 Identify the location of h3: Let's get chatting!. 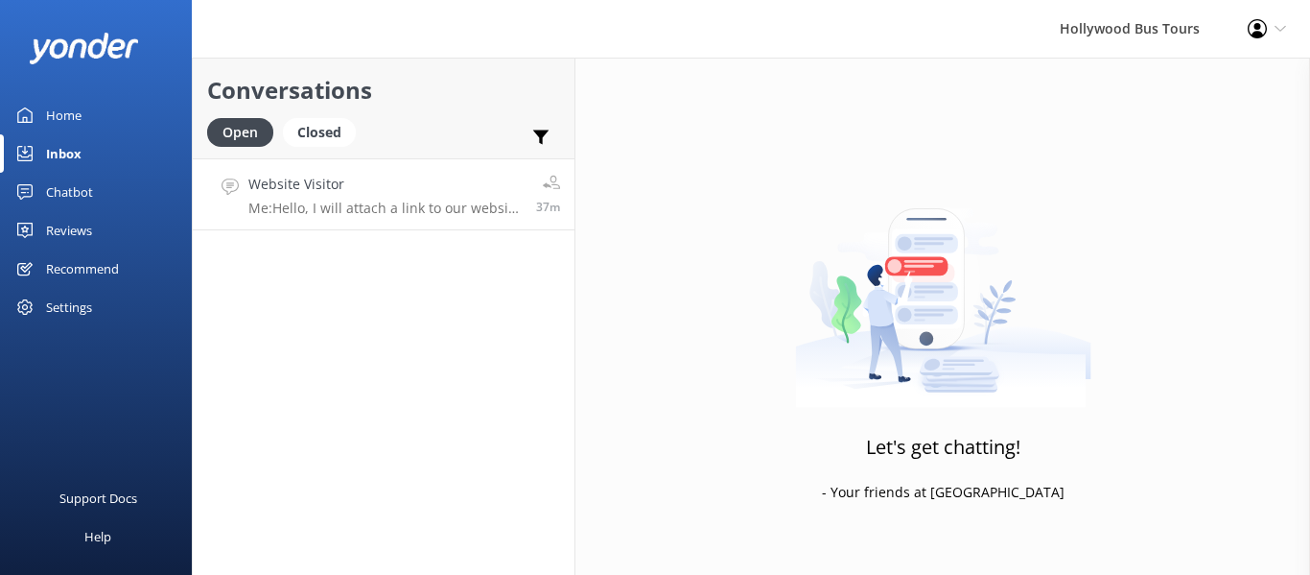
(943, 447).